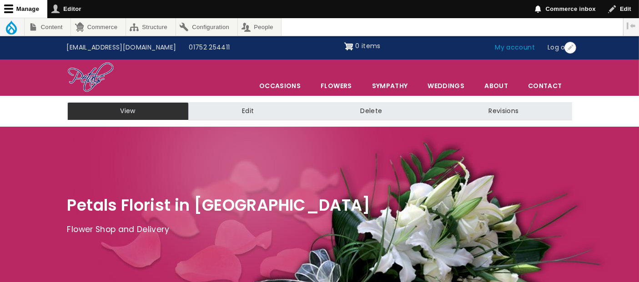 The image size is (639, 282). What do you see at coordinates (320, 111) in the screenshot?
I see `nav: Tabs` at bounding box center [320, 111].